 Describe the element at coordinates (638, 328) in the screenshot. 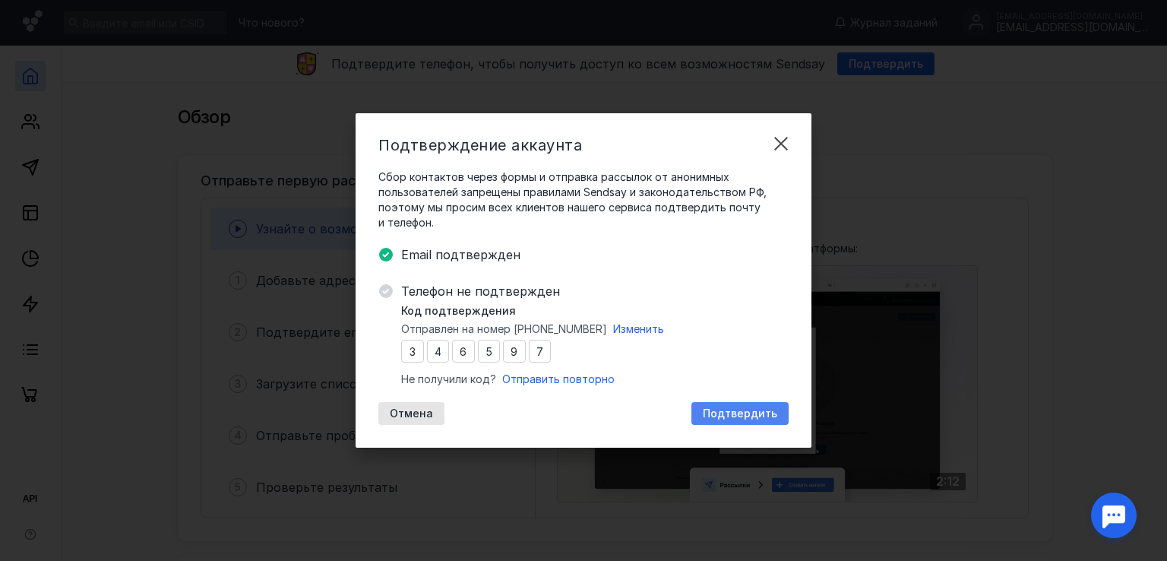

I see `span: Изменить` at that location.